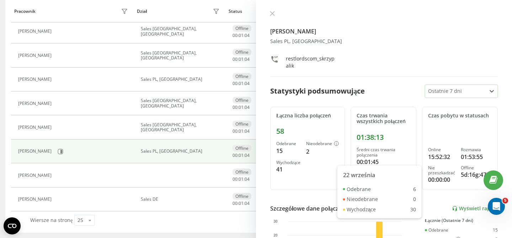 Image resolution: width=512 pixels, height=238 pixels. Describe the element at coordinates (51, 220) in the screenshot. I see `span: Wiersze na stronę` at that location.